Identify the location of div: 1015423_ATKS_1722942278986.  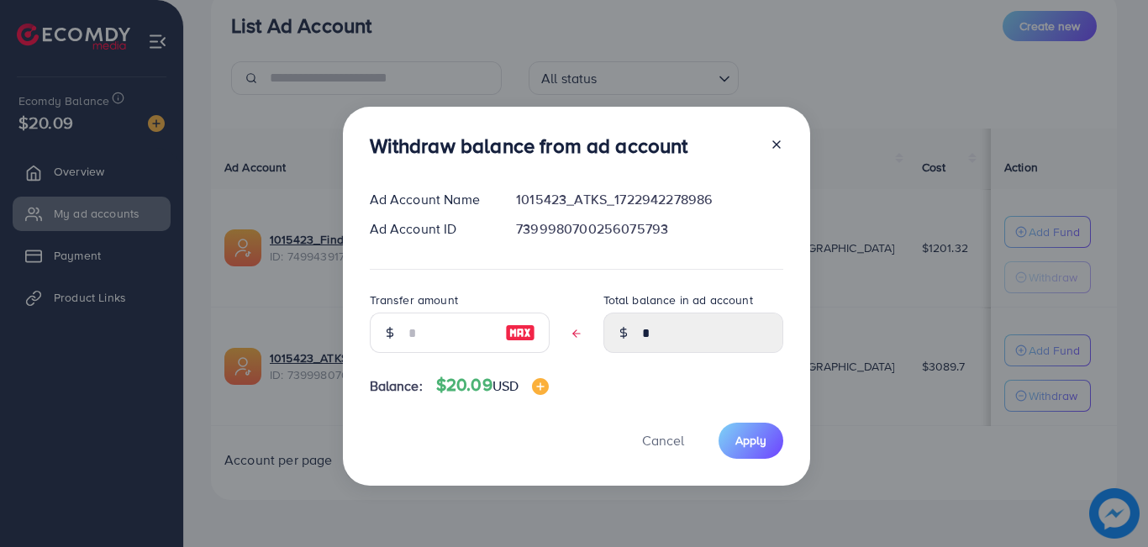
(649, 199).